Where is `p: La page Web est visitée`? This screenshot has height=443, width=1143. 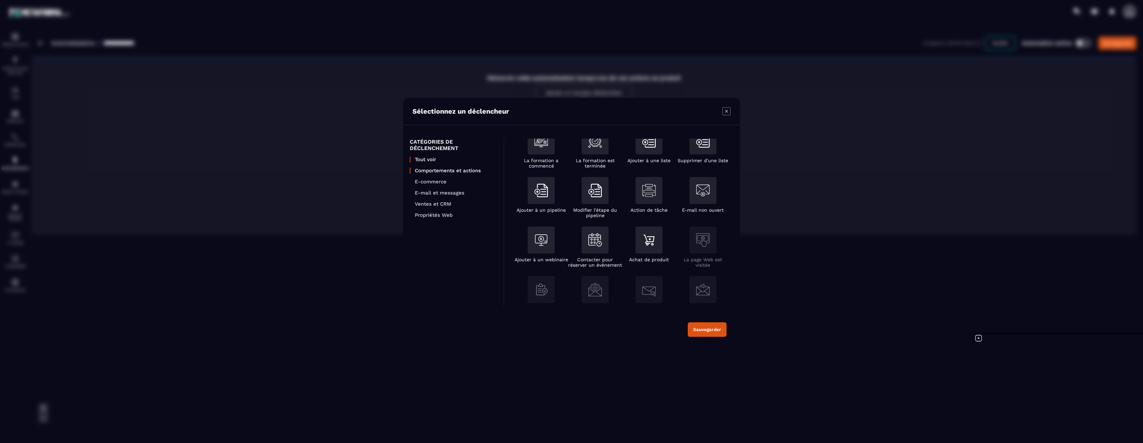
p: La page Web est visitée is located at coordinates (703, 262).